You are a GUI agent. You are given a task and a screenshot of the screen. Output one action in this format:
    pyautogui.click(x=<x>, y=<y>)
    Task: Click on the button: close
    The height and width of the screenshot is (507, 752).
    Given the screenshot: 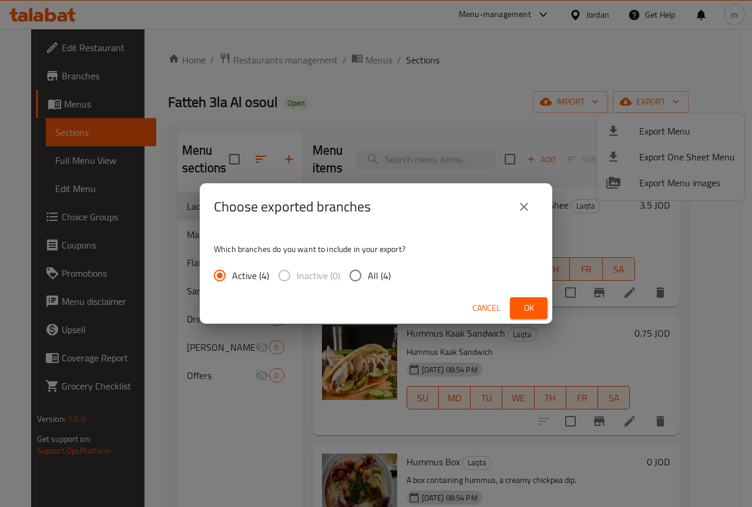 What is the action you would take?
    pyautogui.click(x=524, y=207)
    